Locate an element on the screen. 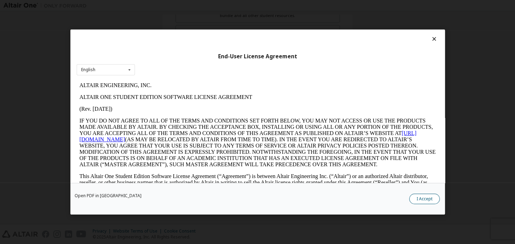 The image size is (515, 244). div: End-User License Agreement is located at coordinates (257, 56).